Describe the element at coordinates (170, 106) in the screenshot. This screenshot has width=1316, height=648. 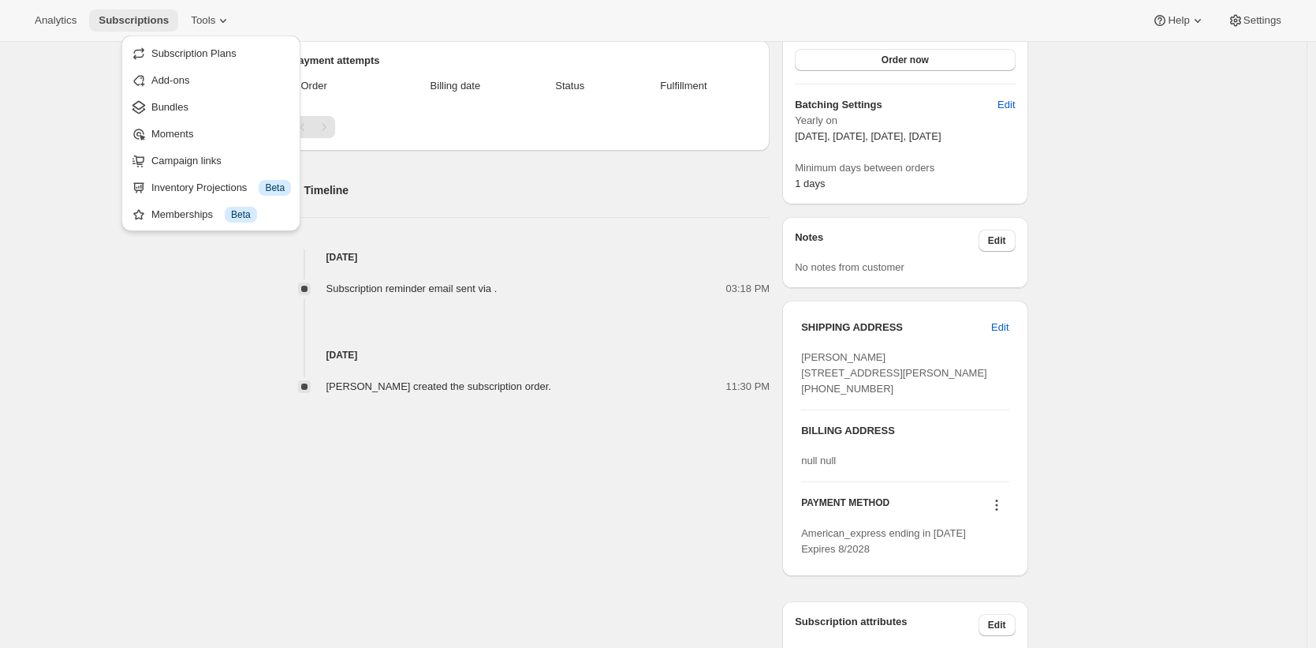
I see `span: Bundles` at that location.